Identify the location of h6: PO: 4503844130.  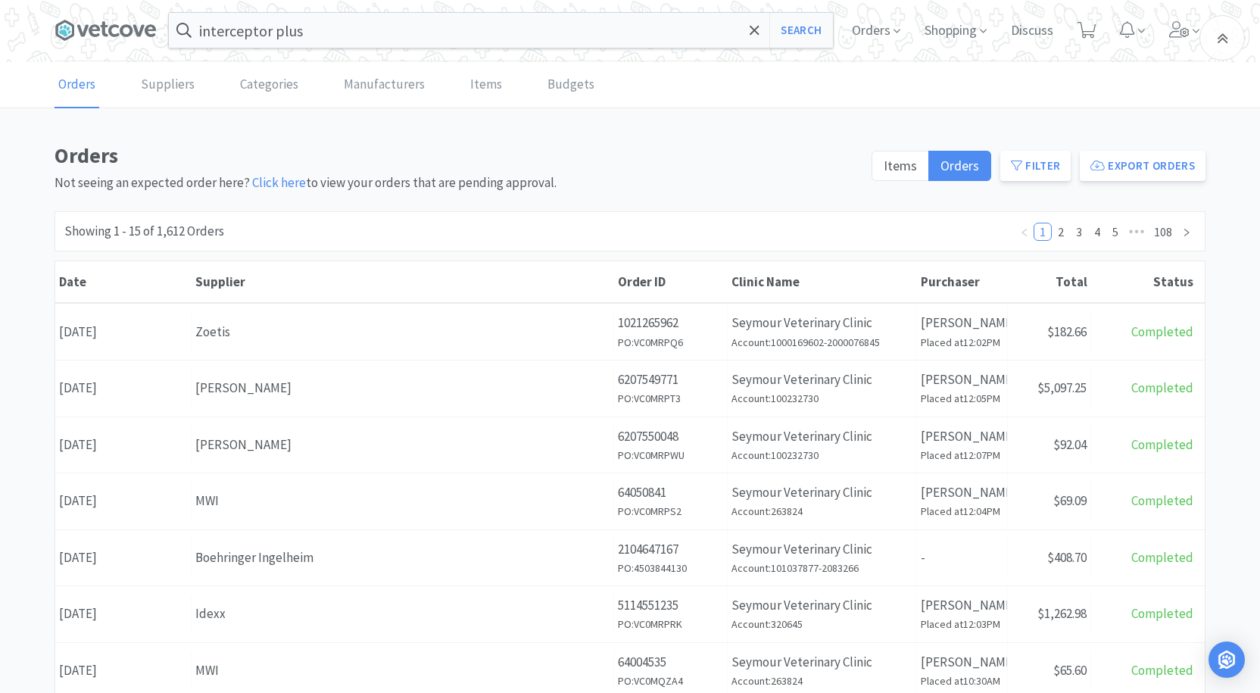
(670, 568).